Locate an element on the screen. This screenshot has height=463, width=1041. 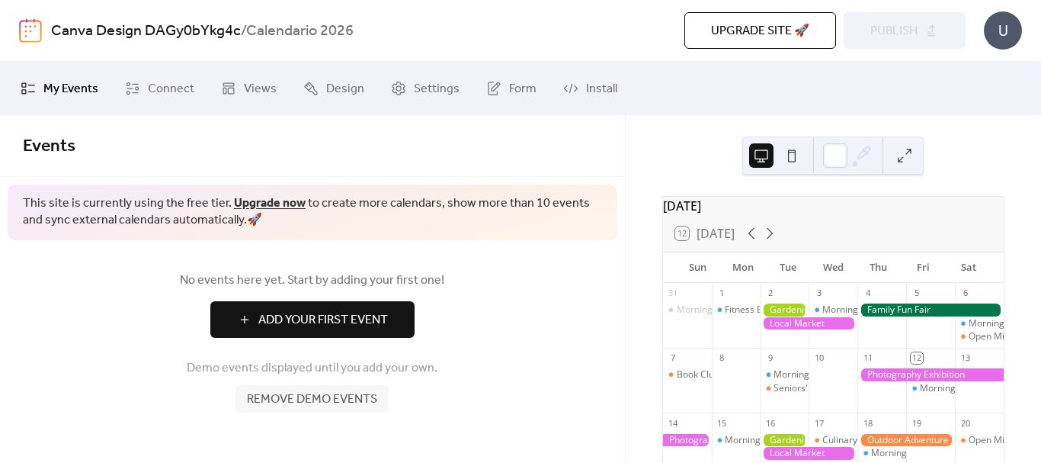
a: Settings is located at coordinates (425, 88).